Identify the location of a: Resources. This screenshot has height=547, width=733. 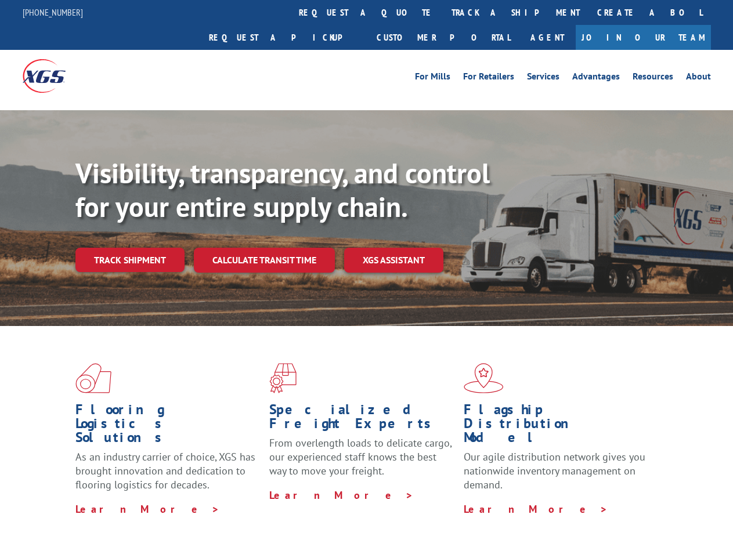
(653, 78).